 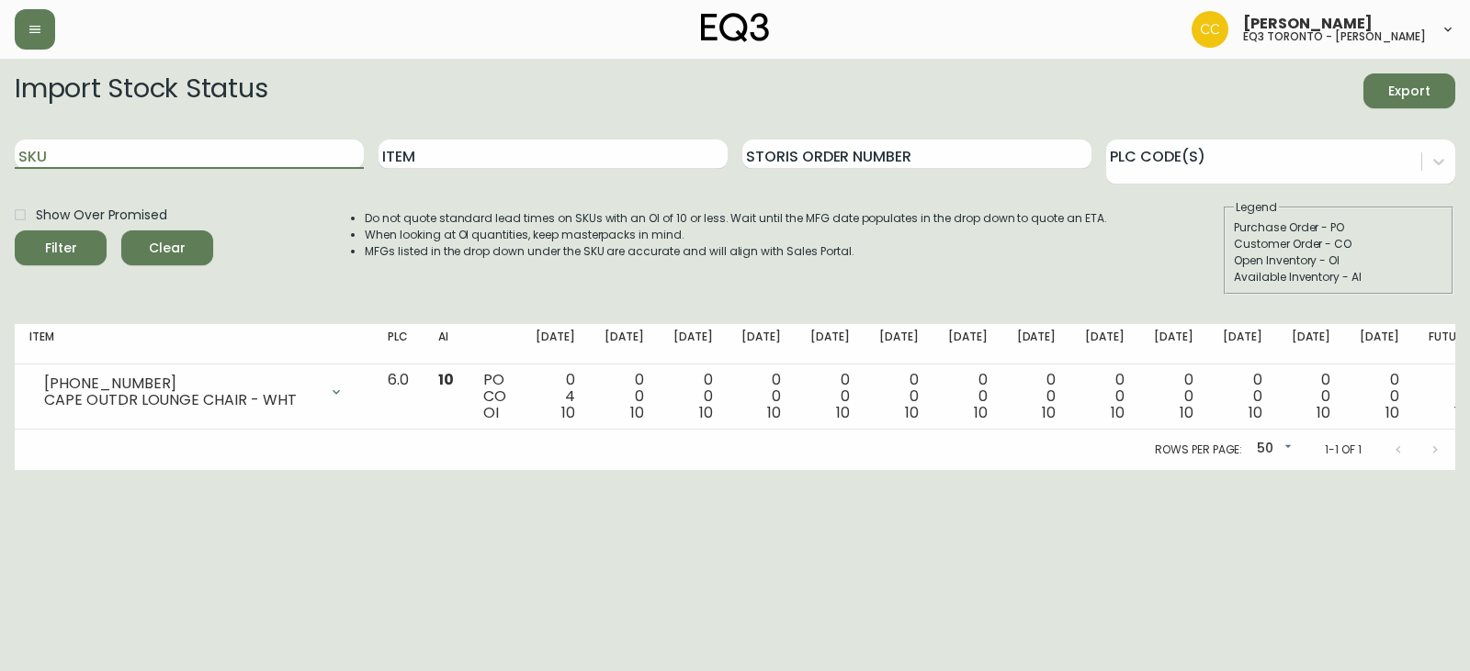 What do you see at coordinates (1256, 208) in the screenshot?
I see `legend: Legend` at bounding box center [1256, 208].